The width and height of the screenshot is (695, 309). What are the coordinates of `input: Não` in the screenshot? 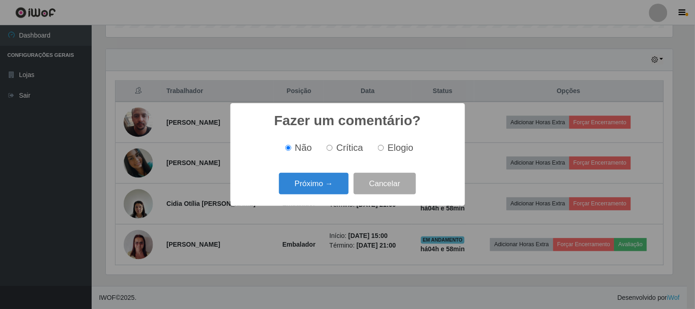 It's located at (288, 147).